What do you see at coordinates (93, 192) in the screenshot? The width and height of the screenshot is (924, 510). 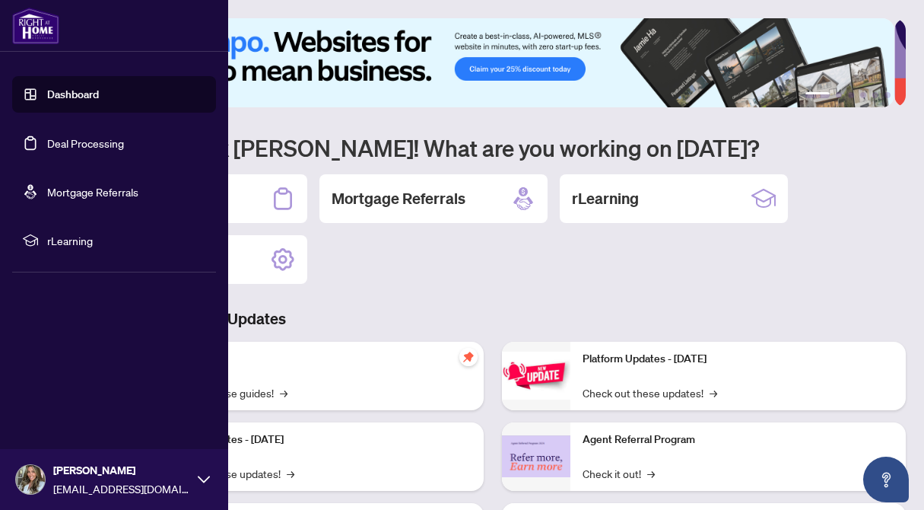 I see `a: Mortgage Referrals` at bounding box center [93, 192].